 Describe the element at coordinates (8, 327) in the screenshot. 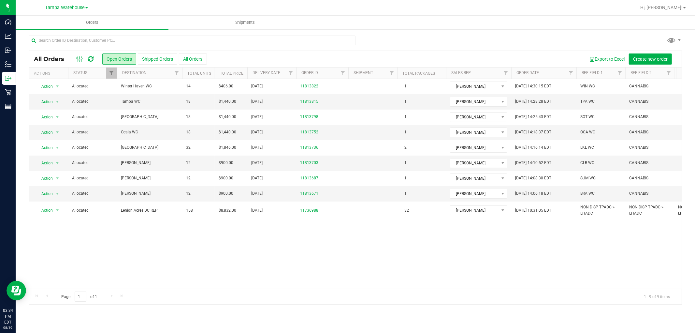

I see `p: 08/19` at that location.